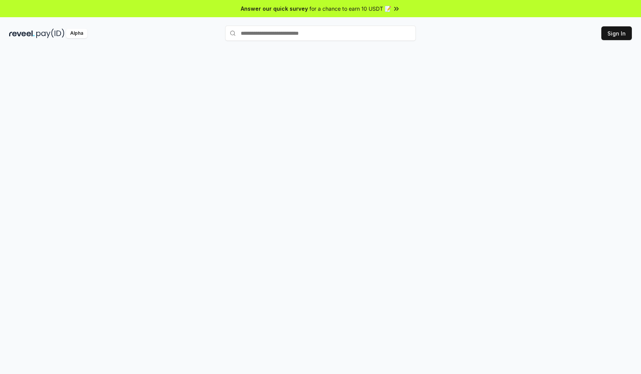 This screenshot has width=641, height=374. I want to click on div: Alpha, so click(77, 33).